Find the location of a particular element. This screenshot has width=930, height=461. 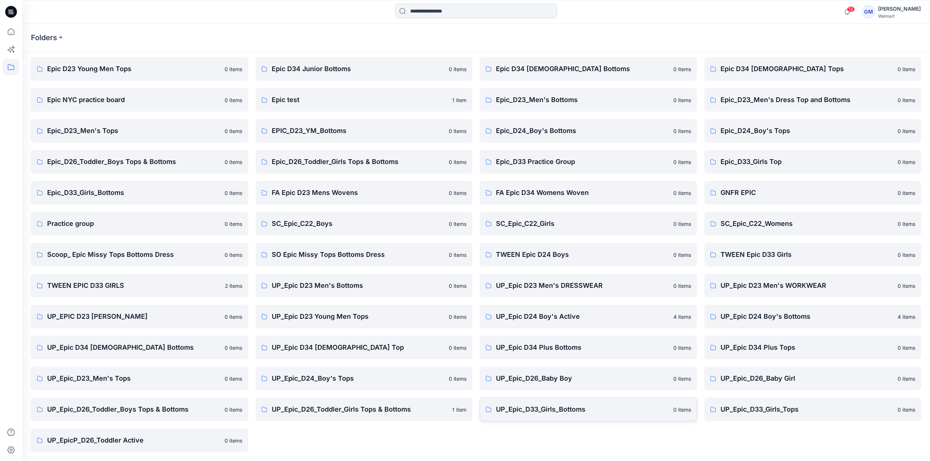

p: UP_Epic D34 Plus Bottoms is located at coordinates (582, 347).